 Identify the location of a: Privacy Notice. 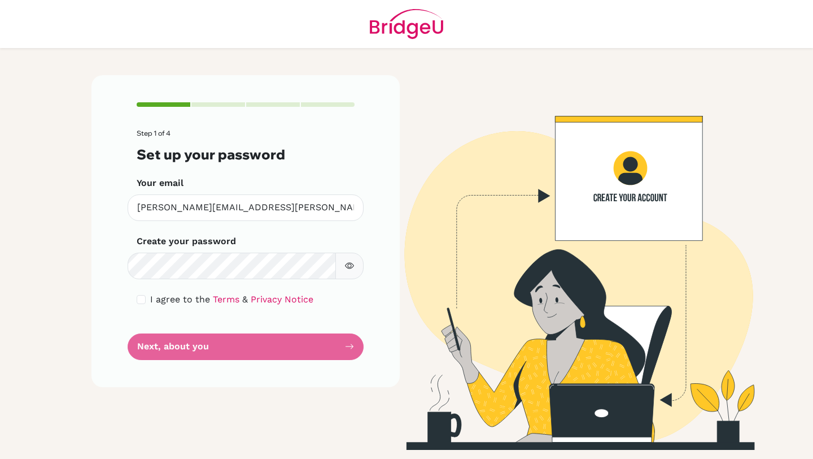
(282, 299).